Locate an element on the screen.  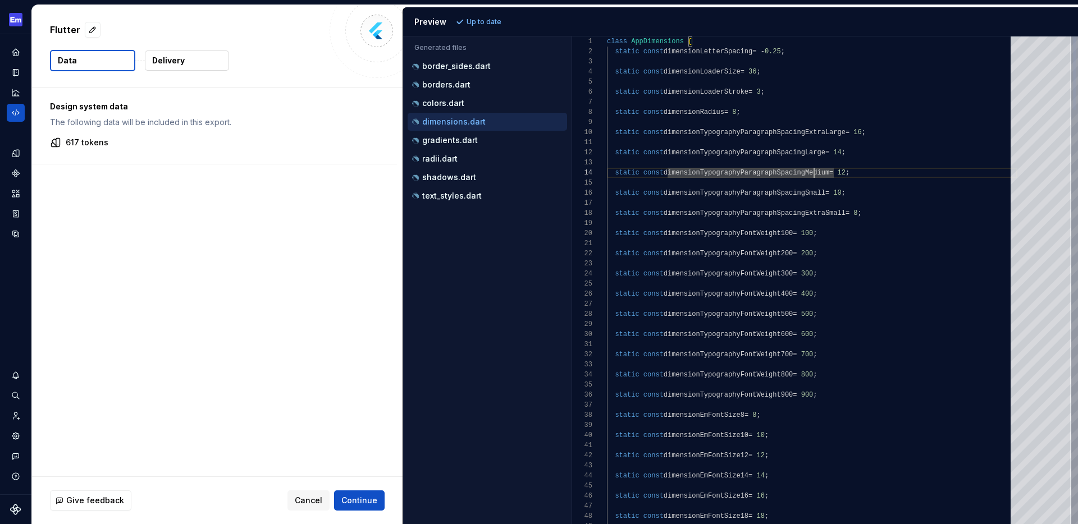
p: The following data will be included in this export. is located at coordinates (214, 122).